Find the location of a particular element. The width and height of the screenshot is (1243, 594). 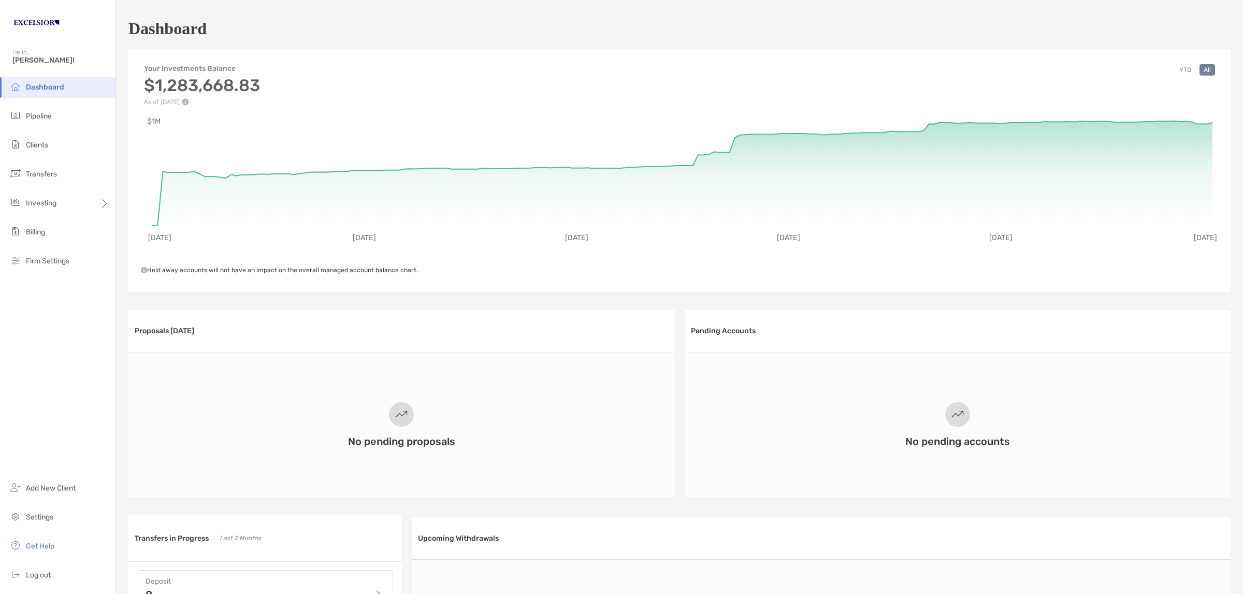

span: Clients is located at coordinates (37, 145).